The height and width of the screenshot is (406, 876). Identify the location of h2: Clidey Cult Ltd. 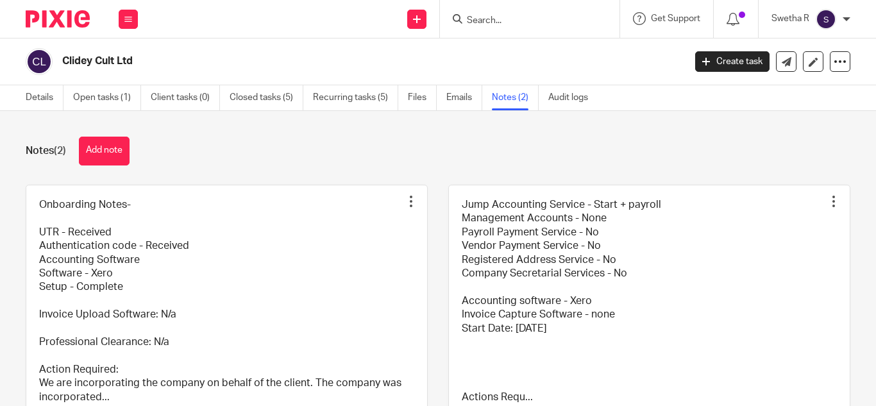
(308, 61).